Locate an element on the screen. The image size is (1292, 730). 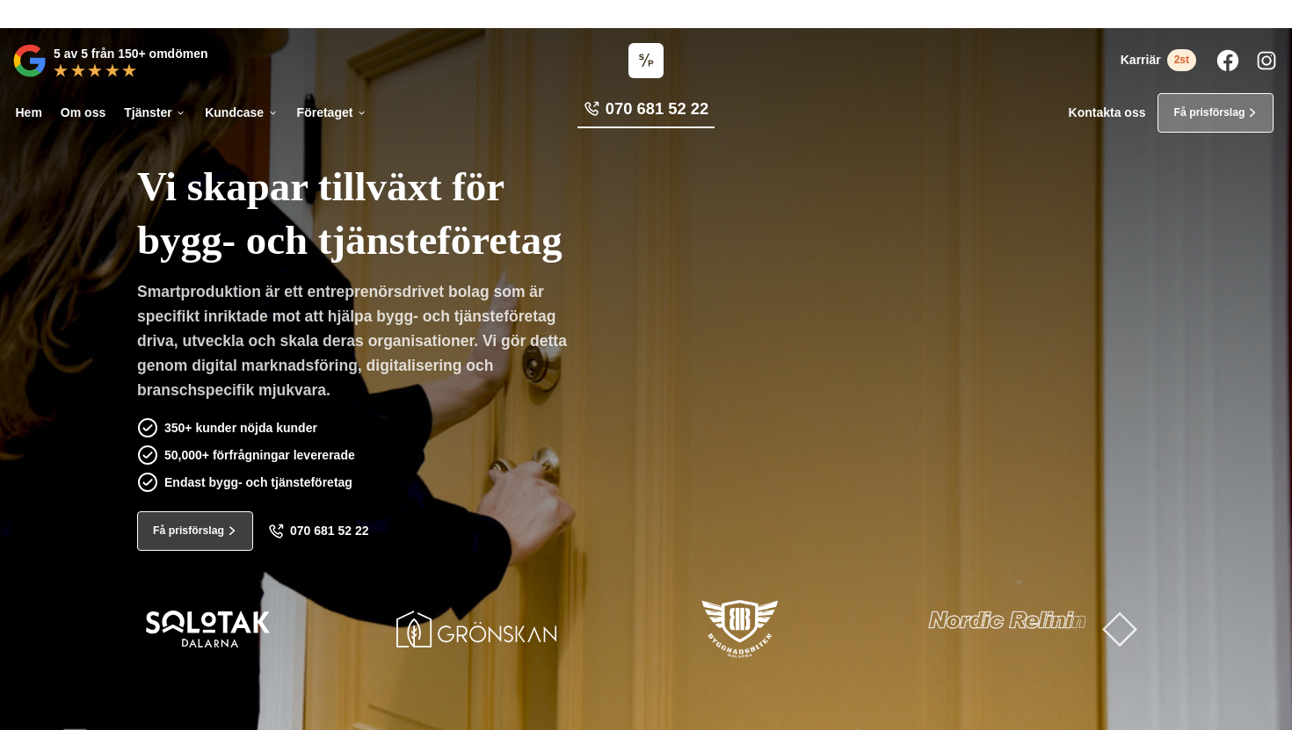
a: Tjänster is located at coordinates (156, 112).